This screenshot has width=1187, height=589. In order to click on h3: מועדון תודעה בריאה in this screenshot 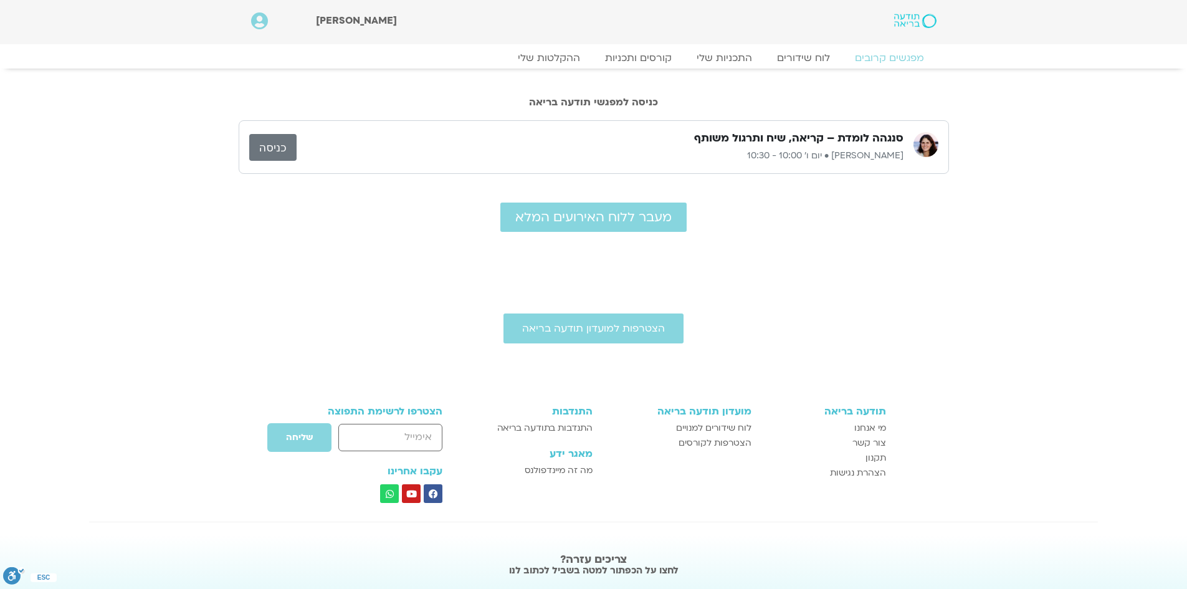, I will do `click(678, 411)`.